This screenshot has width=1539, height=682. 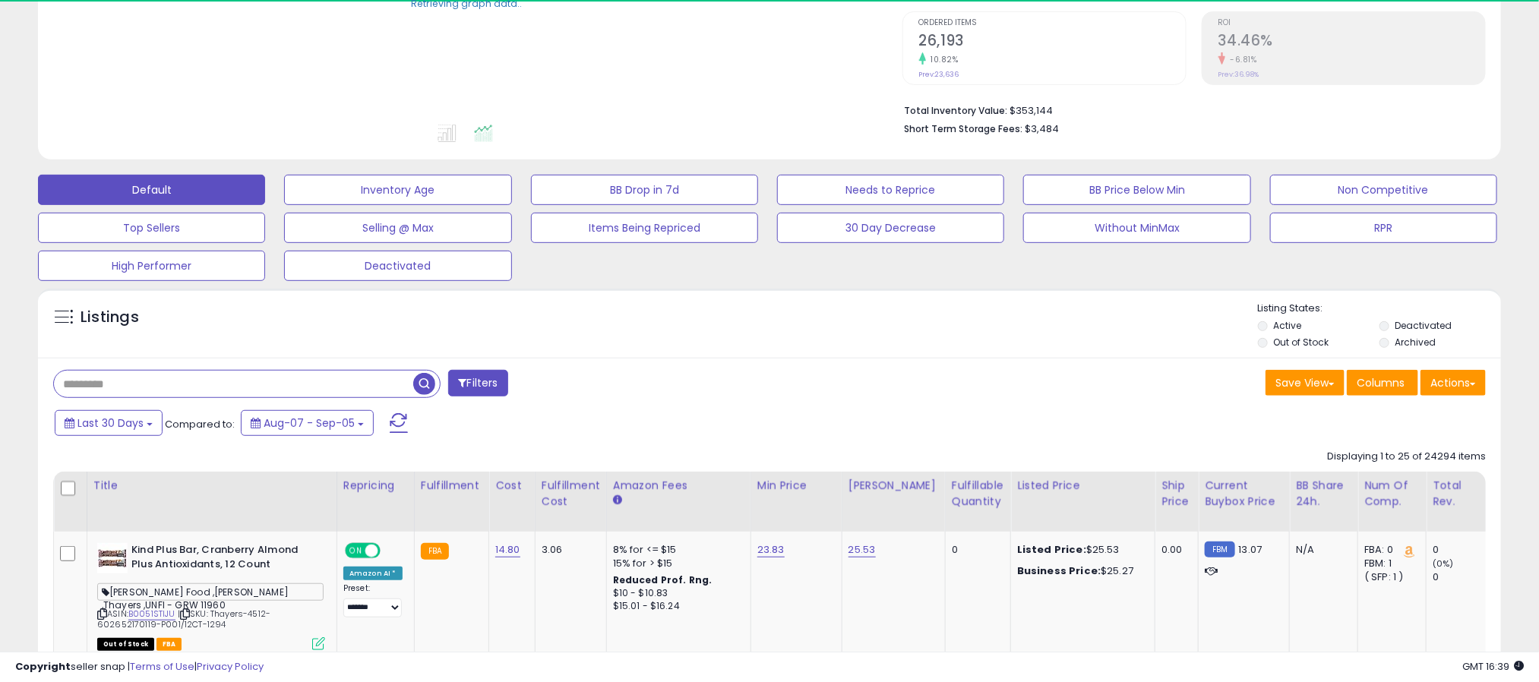 I want to click on button: Aug-07 - Sep-05, so click(x=307, y=423).